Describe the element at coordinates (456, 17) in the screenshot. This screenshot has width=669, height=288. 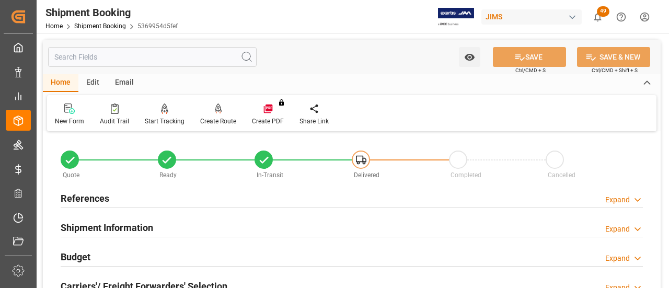
I see `img: Exertis%20JAM%20-%20Email%20Logo.jpg_1722504956.jpg` at that location.